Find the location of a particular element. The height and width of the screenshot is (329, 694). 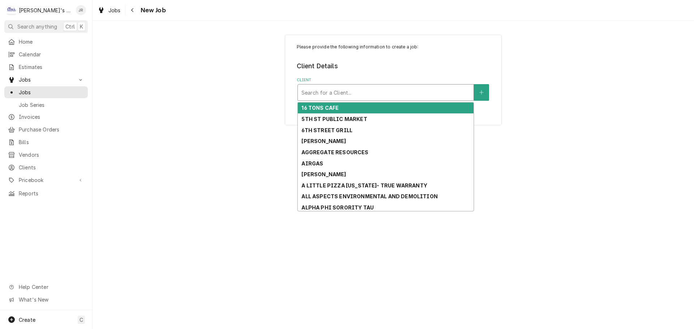

button: Search anythingCtrlK is located at coordinates (46, 26).